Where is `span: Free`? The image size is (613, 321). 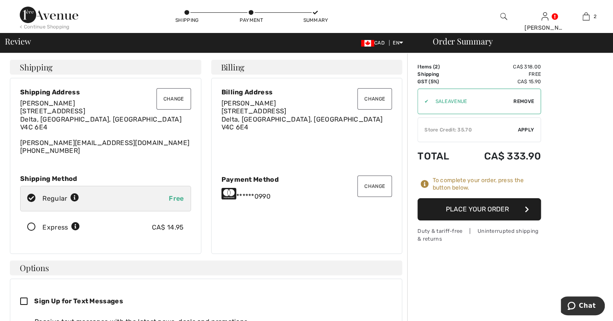
span: Free is located at coordinates (176, 198).